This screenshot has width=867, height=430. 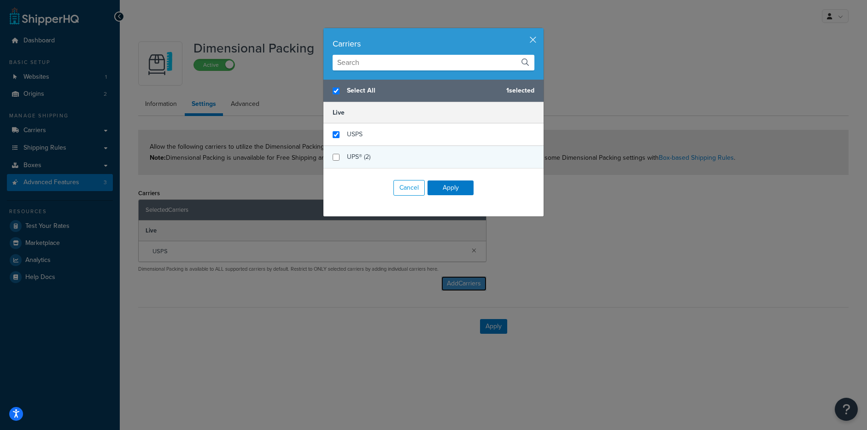 What do you see at coordinates (433, 113) in the screenshot?
I see `h5: Live` at bounding box center [433, 113].